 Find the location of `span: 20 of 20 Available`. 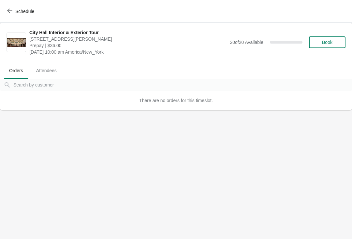

span: 20 of 20 Available is located at coordinates (246, 42).